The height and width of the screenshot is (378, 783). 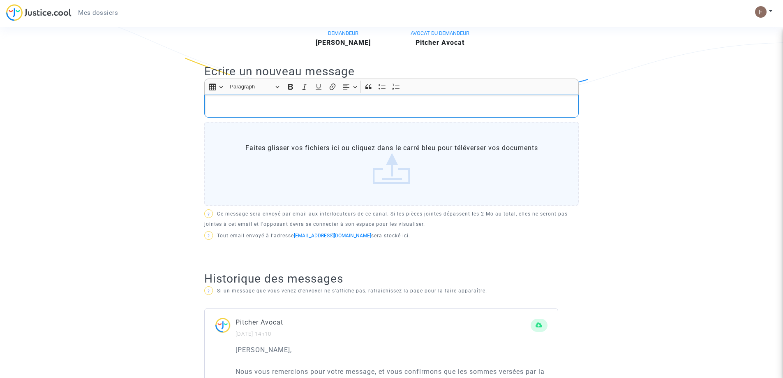 What do you see at coordinates (343, 33) in the screenshot?
I see `span: DEMANDEUR` at bounding box center [343, 33].